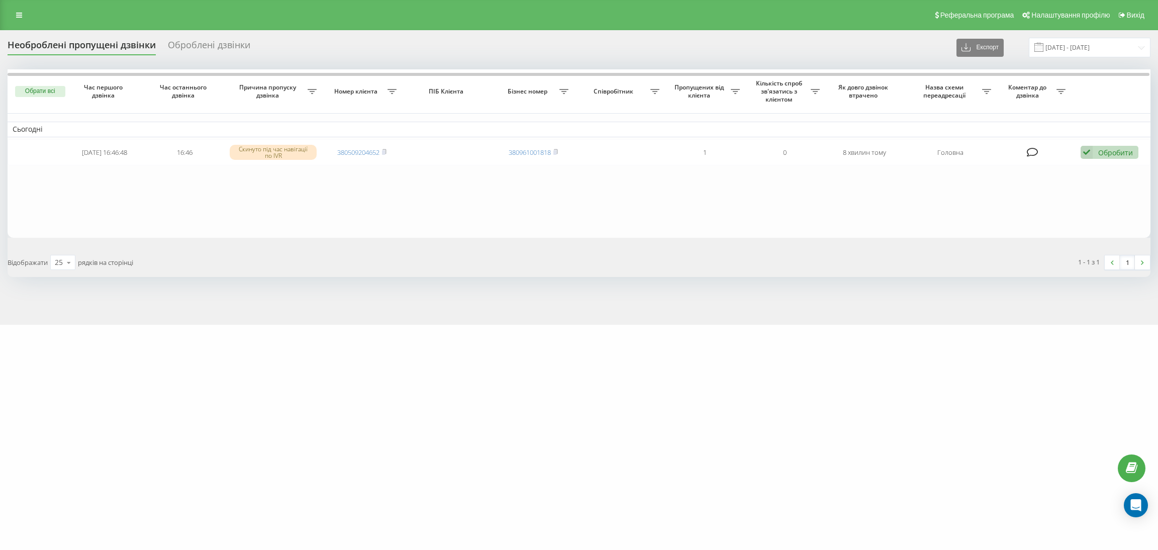 The width and height of the screenshot is (1158, 550). What do you see at coordinates (184, 152) in the screenshot?
I see `td: 16:46` at bounding box center [184, 152].